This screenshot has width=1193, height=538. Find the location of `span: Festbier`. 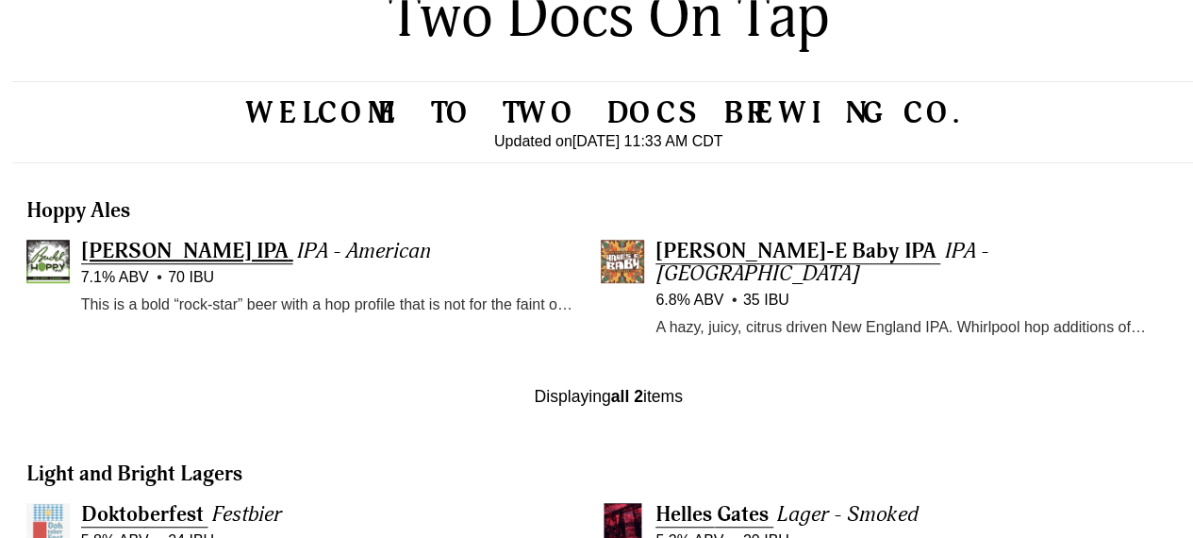

span: Festbier is located at coordinates (247, 514).